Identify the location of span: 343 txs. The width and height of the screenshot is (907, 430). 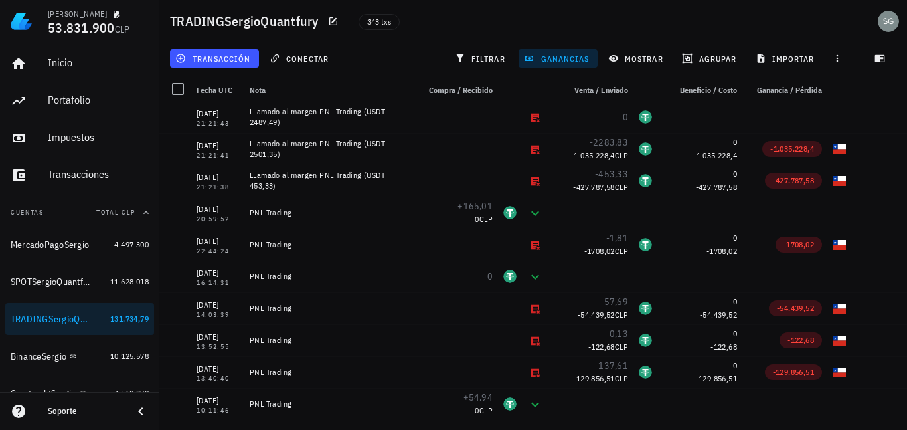
(379, 22).